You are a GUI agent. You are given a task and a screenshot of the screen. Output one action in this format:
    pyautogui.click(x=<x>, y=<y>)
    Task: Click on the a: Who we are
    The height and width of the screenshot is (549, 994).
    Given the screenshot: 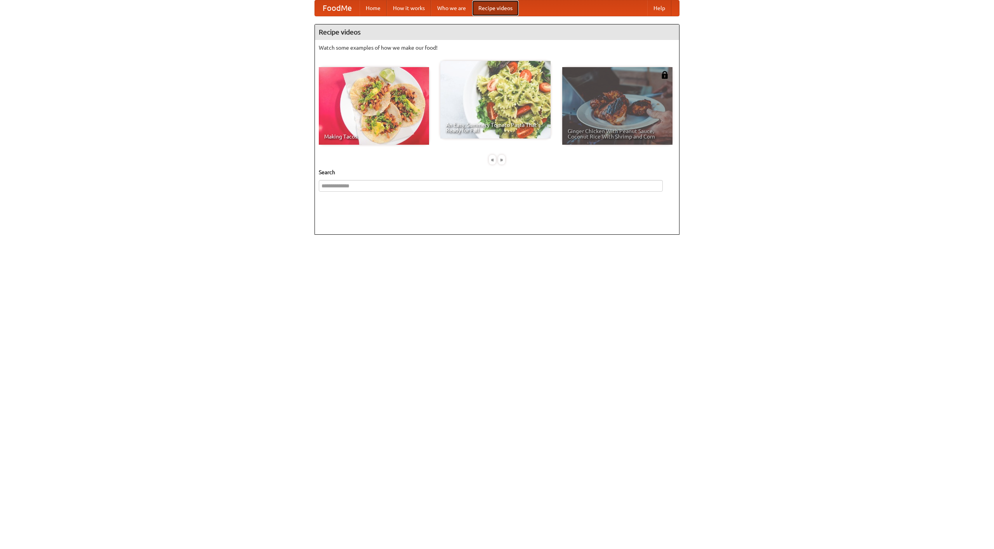 What is the action you would take?
    pyautogui.click(x=452, y=8)
    